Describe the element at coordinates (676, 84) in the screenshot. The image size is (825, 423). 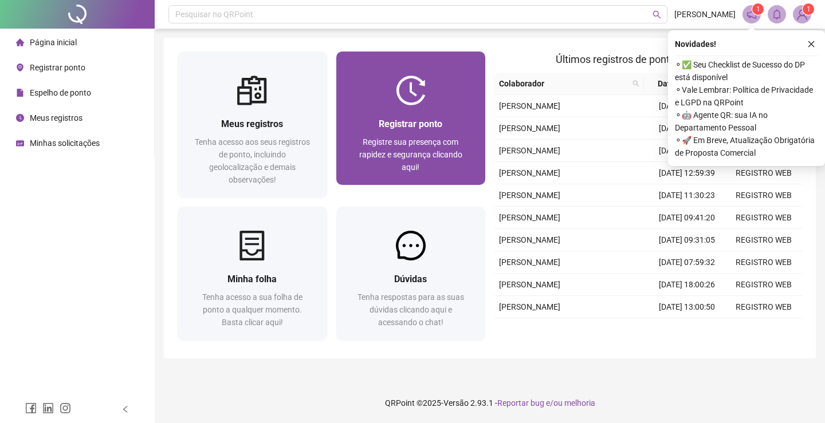
I see `span: Data/Hora` at that location.